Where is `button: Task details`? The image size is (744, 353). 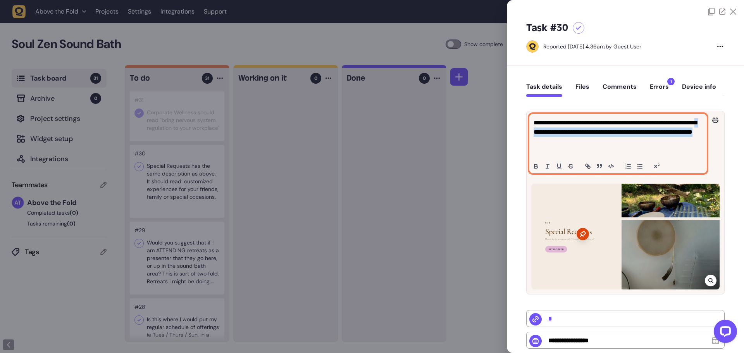 button: Task details is located at coordinates (544, 90).